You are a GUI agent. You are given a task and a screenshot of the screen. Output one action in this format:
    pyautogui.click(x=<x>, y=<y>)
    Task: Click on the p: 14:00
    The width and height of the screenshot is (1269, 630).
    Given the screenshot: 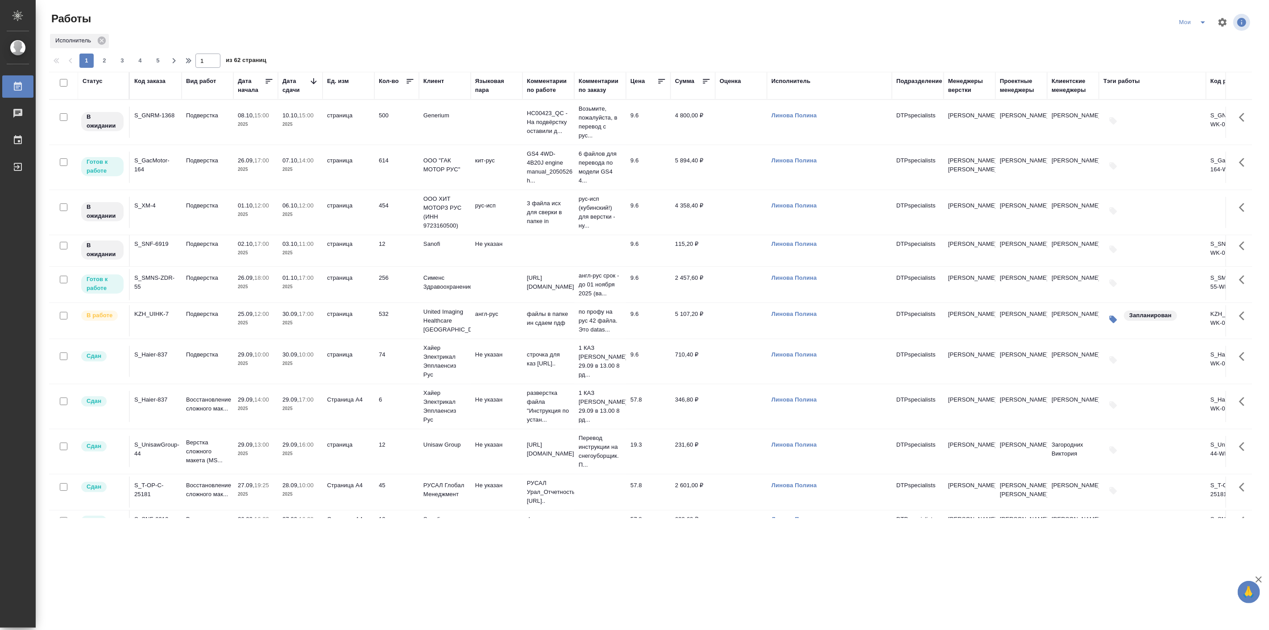 What is the action you would take?
    pyautogui.click(x=262, y=399)
    